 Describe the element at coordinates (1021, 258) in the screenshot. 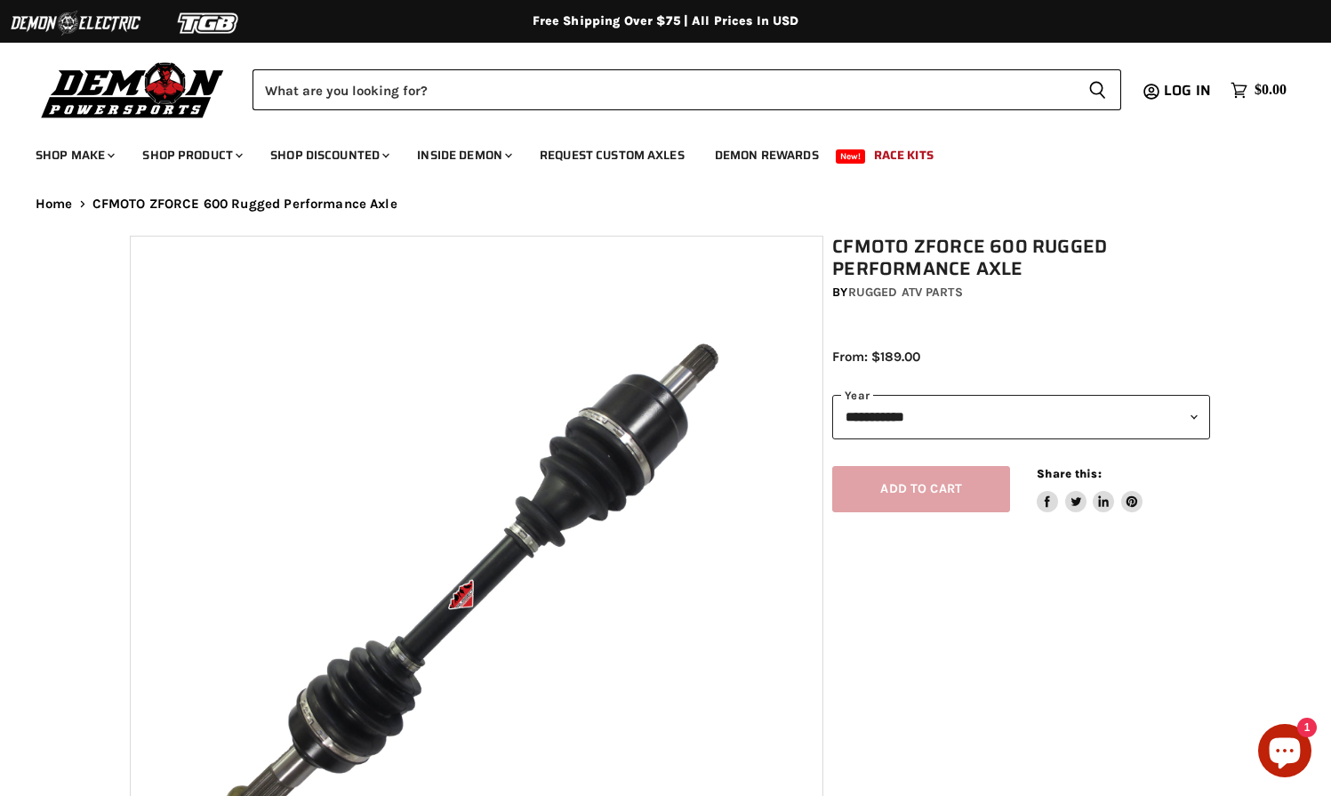

I see `h1: CFMOTO ZFORCE 600 Rugged Performance Axle` at that location.